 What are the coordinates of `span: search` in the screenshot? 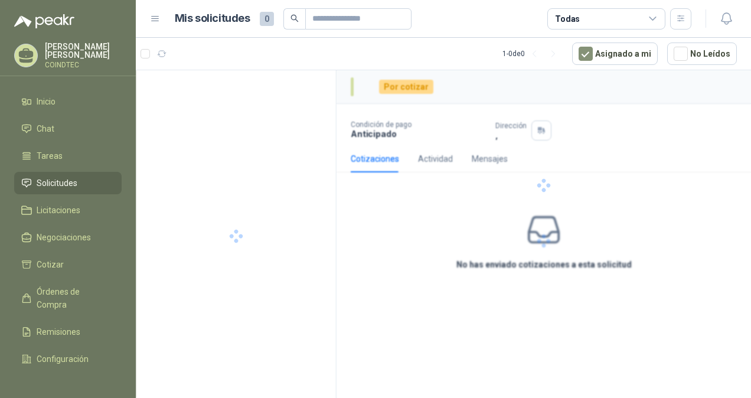 It's located at (295, 18).